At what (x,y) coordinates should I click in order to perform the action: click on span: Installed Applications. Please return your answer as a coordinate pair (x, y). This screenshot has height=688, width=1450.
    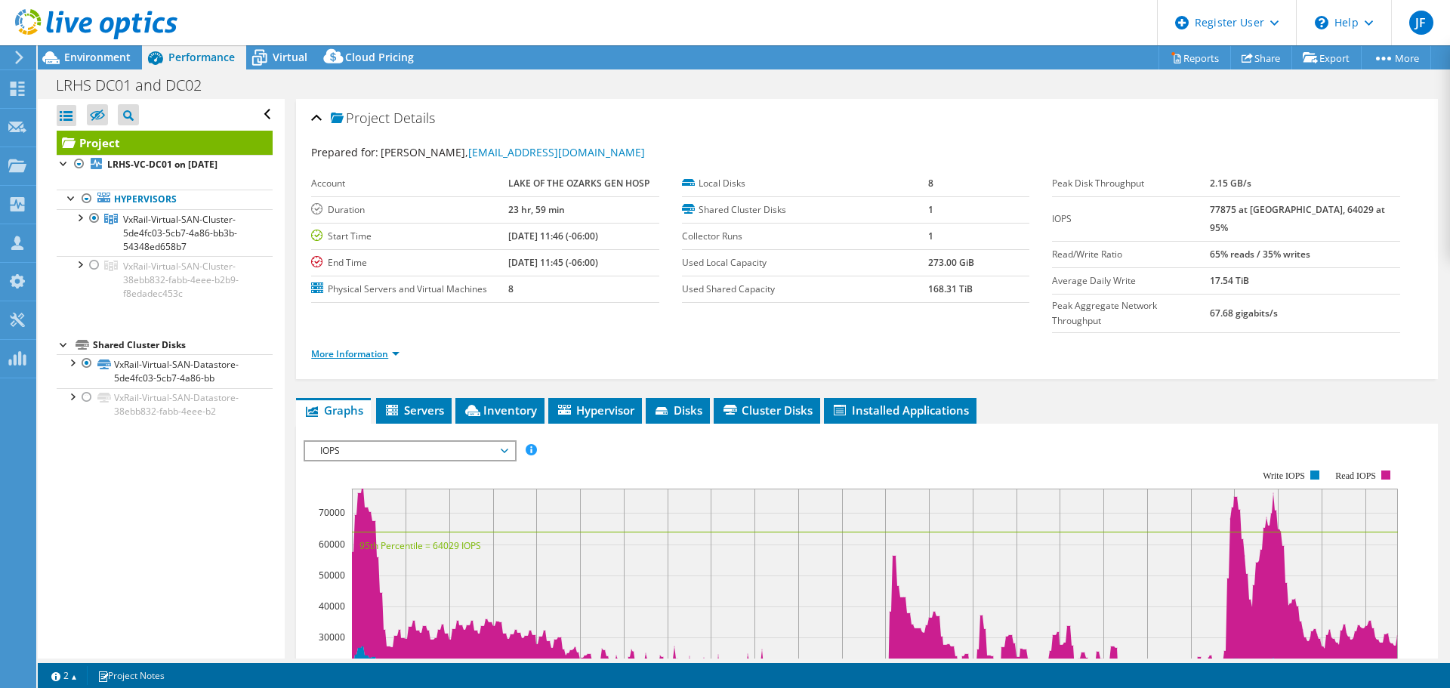
    Looking at the image, I should click on (900, 410).